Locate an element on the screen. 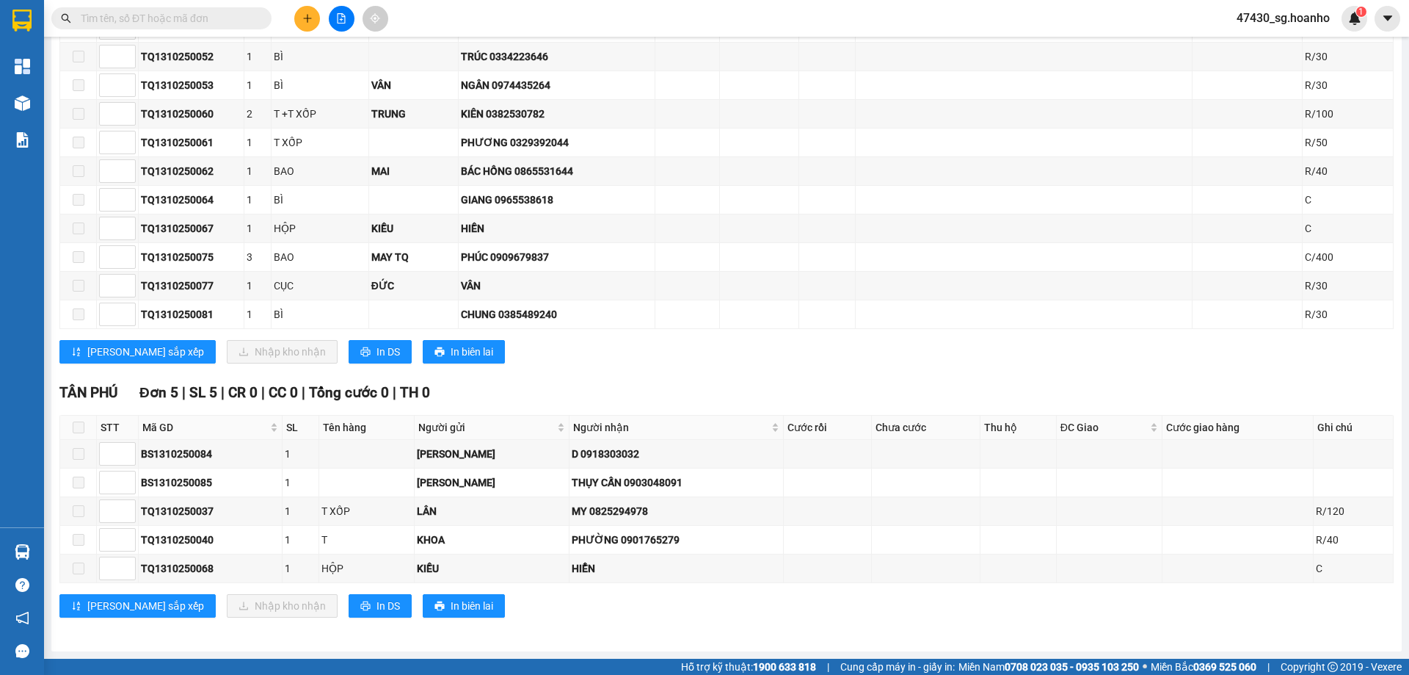  td: TQ1310250077 is located at coordinates (192, 286).